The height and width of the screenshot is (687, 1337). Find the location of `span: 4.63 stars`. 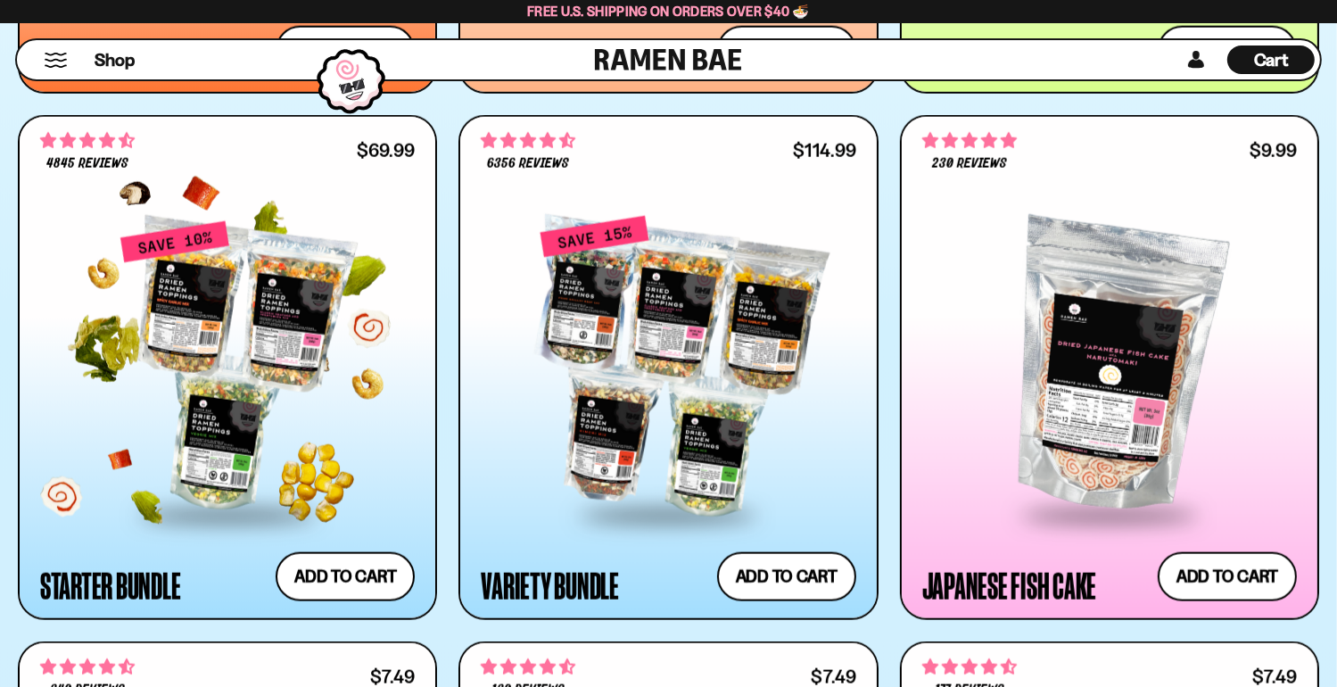

span: 4.63 stars is located at coordinates (528, 141).